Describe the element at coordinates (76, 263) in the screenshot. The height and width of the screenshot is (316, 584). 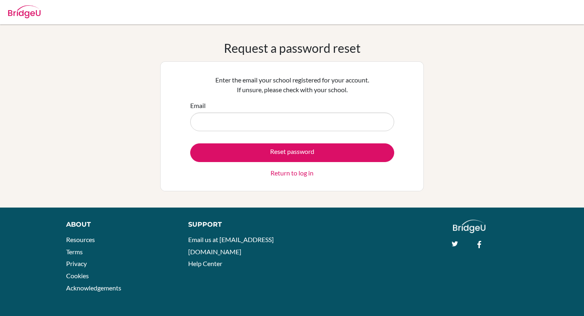
I see `a: Privacy` at that location.